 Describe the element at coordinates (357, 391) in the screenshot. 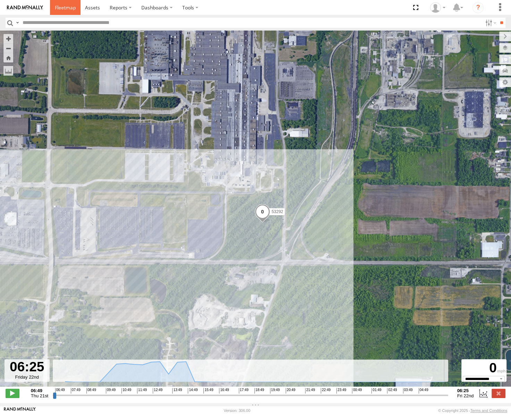

I see `span: 00:49` at that location.